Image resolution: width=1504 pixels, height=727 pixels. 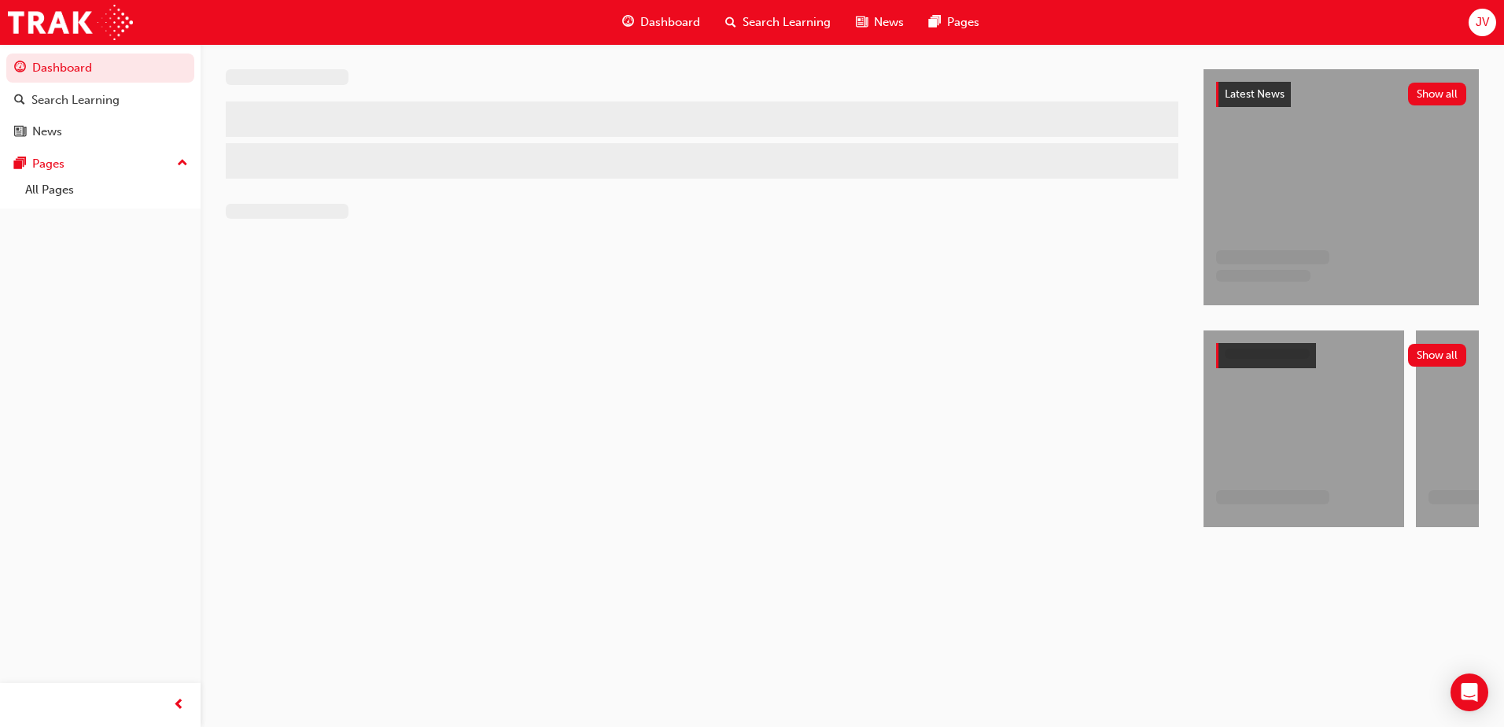 I want to click on button: DashboardSearch LearningNews, so click(x=100, y=100).